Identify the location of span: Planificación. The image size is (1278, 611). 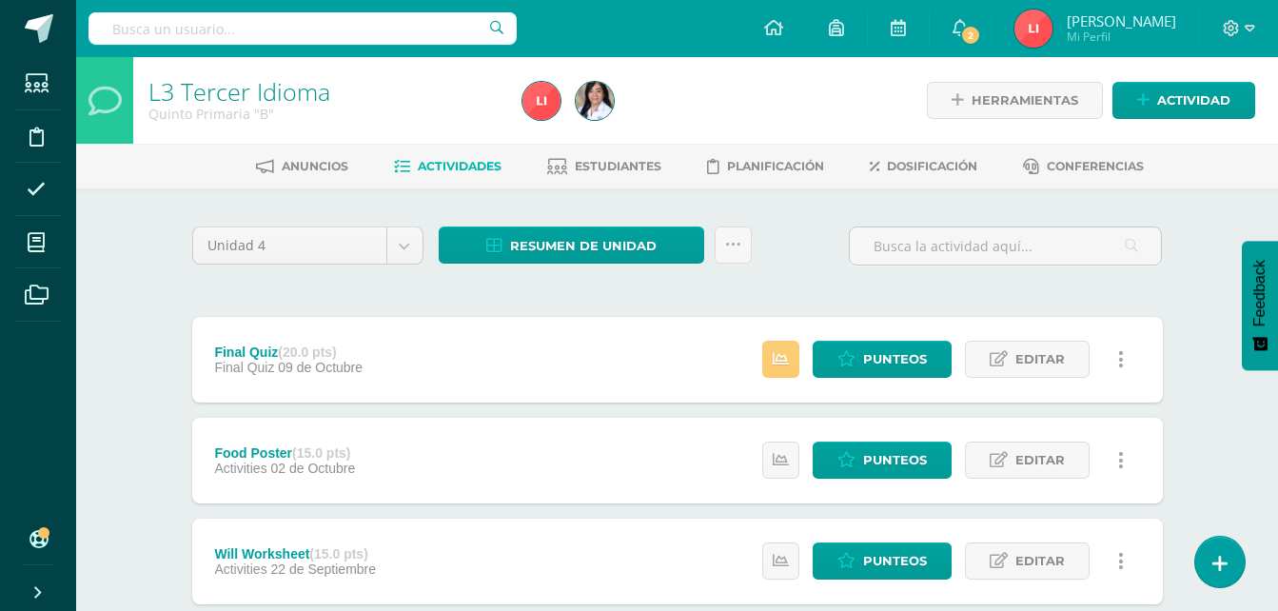
(776, 166).